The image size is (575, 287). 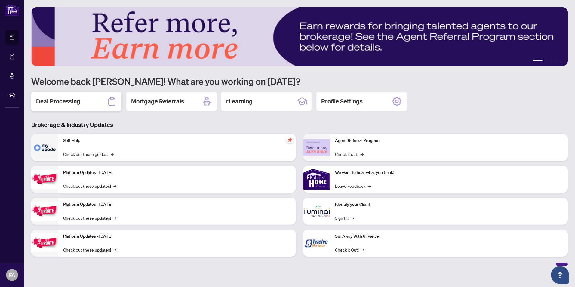 I want to click on h2: Deal Processing, so click(x=58, y=101).